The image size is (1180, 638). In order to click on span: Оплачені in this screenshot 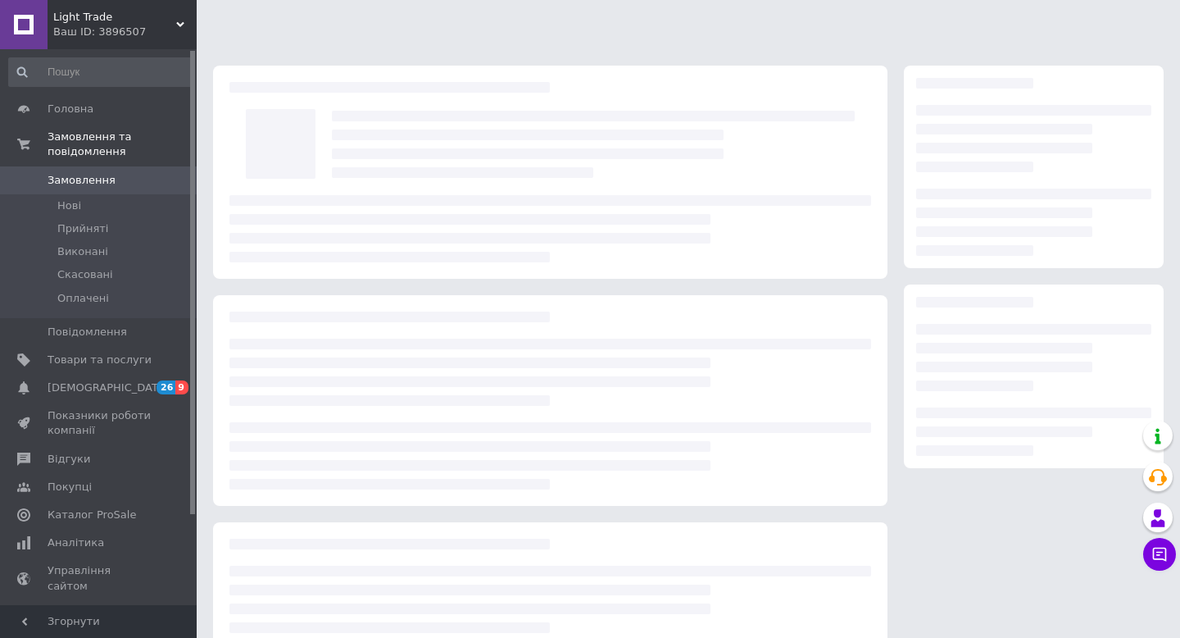, I will do `click(83, 298)`.